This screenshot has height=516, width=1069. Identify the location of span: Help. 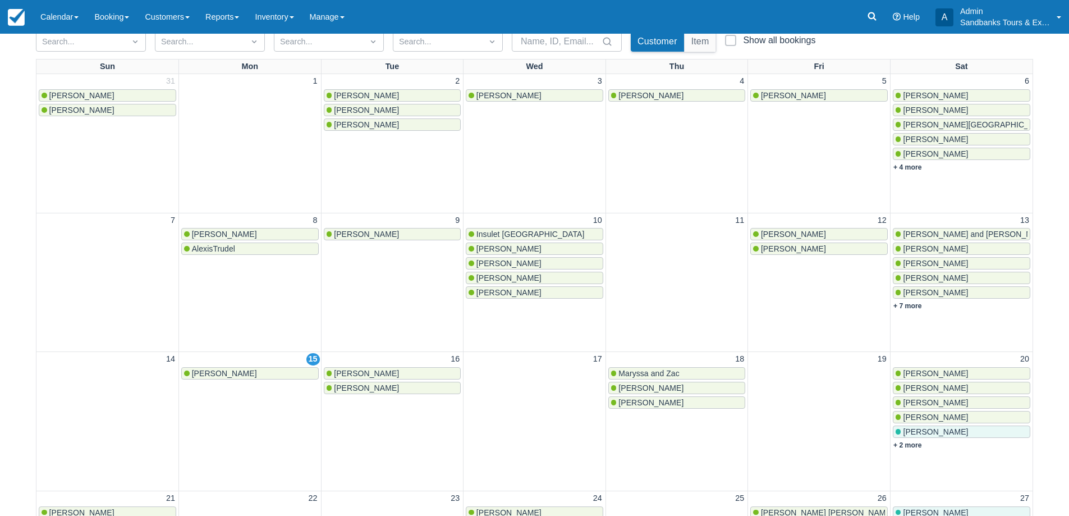
(911, 17).